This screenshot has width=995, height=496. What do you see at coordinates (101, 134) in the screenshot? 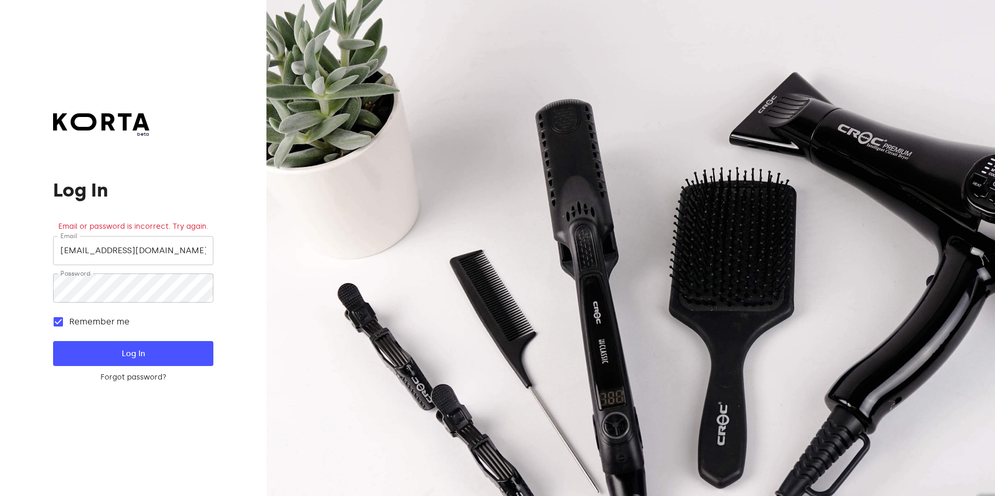
I see `span: beta` at bounding box center [101, 134].